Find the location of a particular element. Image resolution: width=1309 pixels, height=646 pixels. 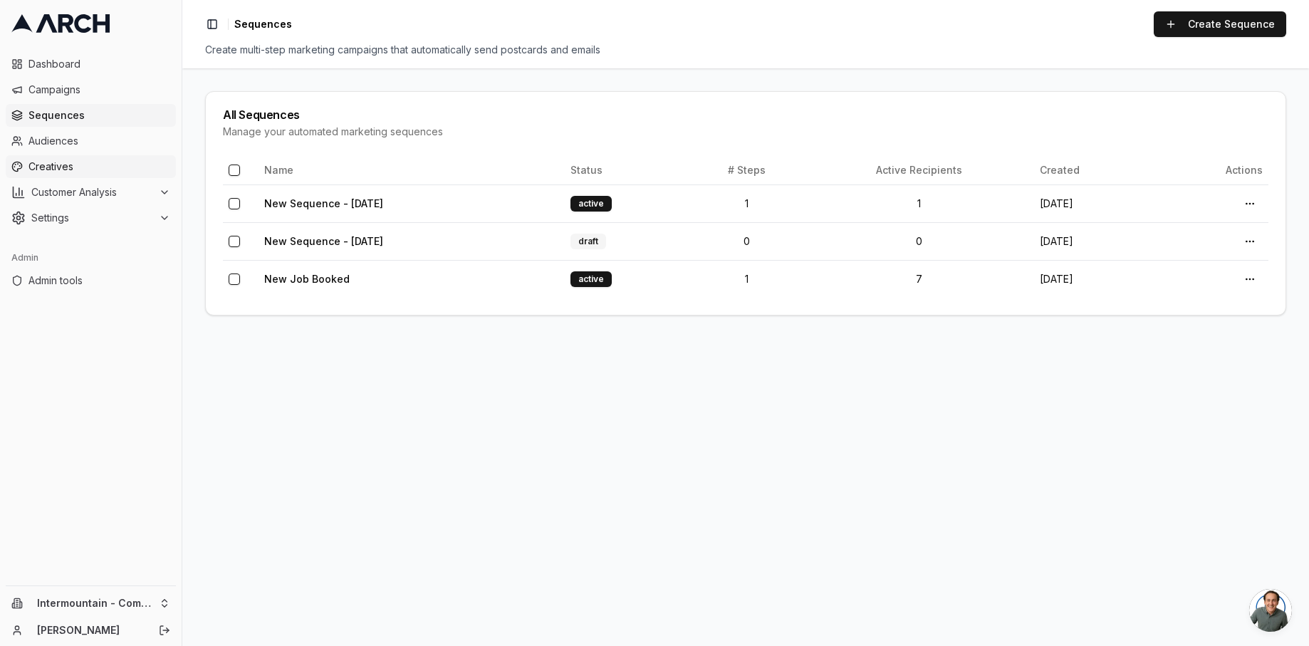

div: Create multi-step marketing campaigns that automatically send postcards and emails is located at coordinates (746, 50).